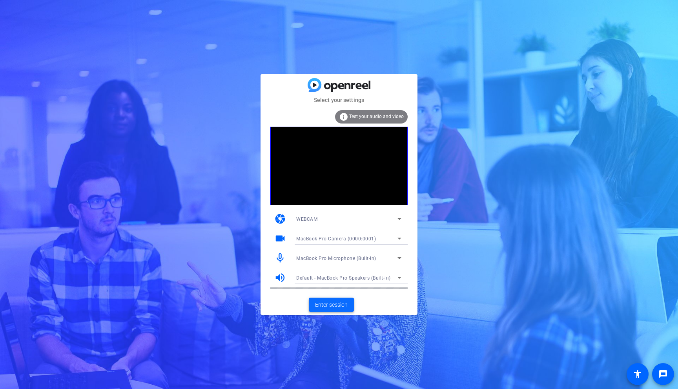 This screenshot has height=389, width=678. What do you see at coordinates (339, 85) in the screenshot?
I see `img: blue-gradient.svg` at bounding box center [339, 85].